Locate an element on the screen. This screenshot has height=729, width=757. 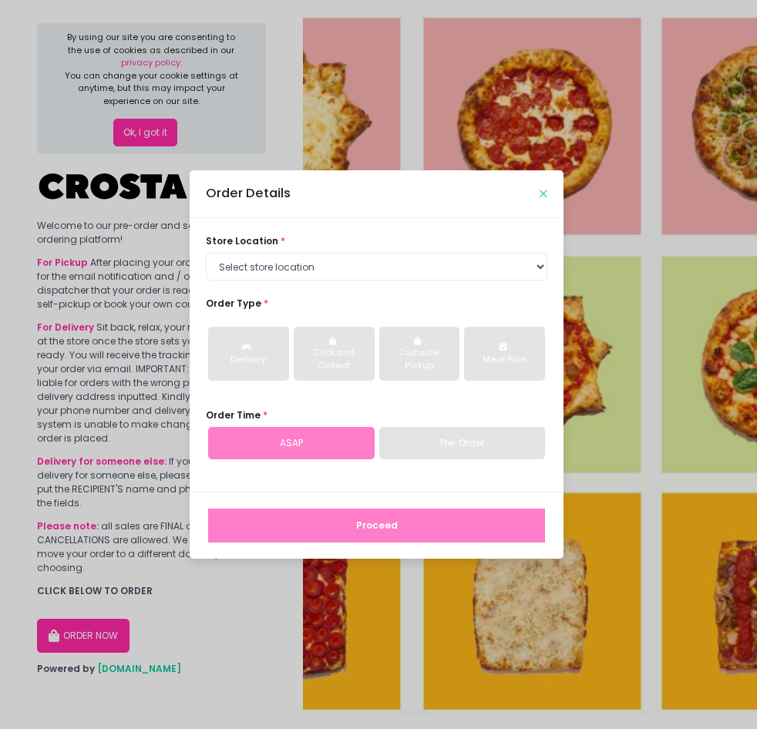
button: Meal Plan is located at coordinates (504, 354).